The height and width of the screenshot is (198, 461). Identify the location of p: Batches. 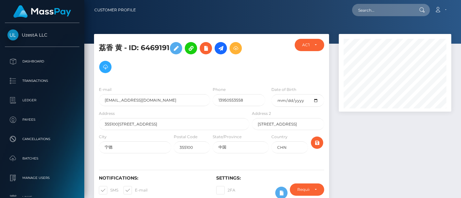
(42, 159).